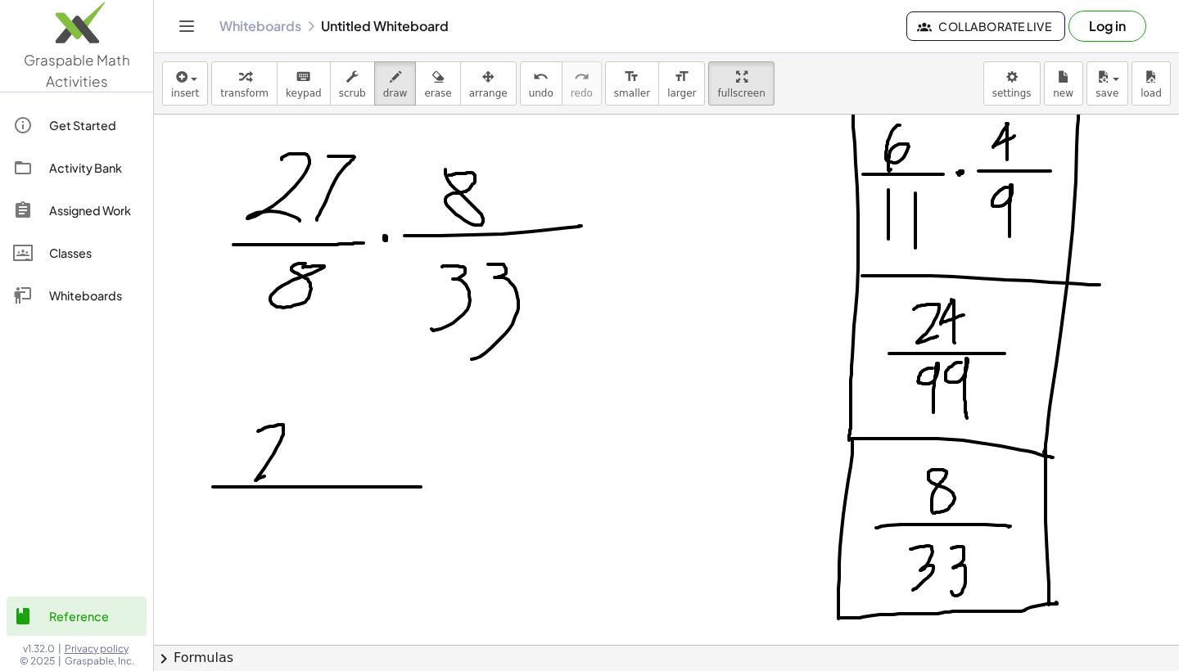 The height and width of the screenshot is (671, 1179). I want to click on div: Reference, so click(94, 616).